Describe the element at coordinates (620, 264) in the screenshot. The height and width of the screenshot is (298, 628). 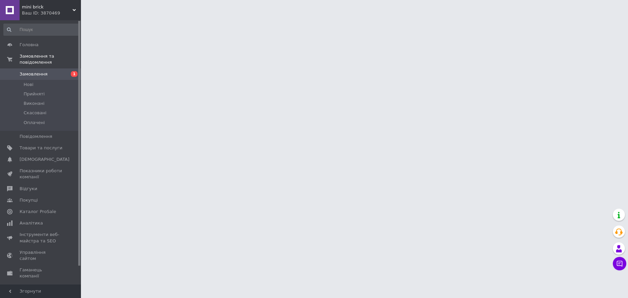
I see `button: Чат з покупцем` at that location.